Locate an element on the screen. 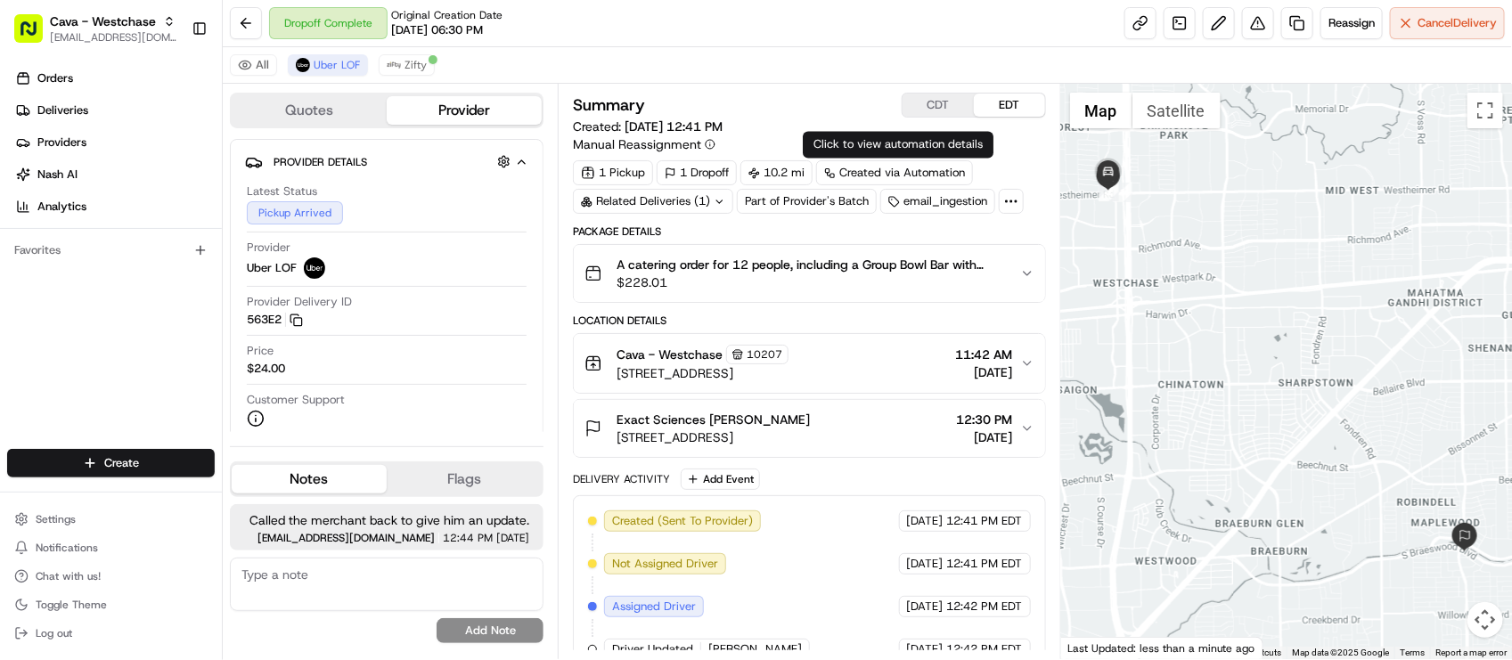 The image size is (1512, 660). button: EDT is located at coordinates (1010, 105).